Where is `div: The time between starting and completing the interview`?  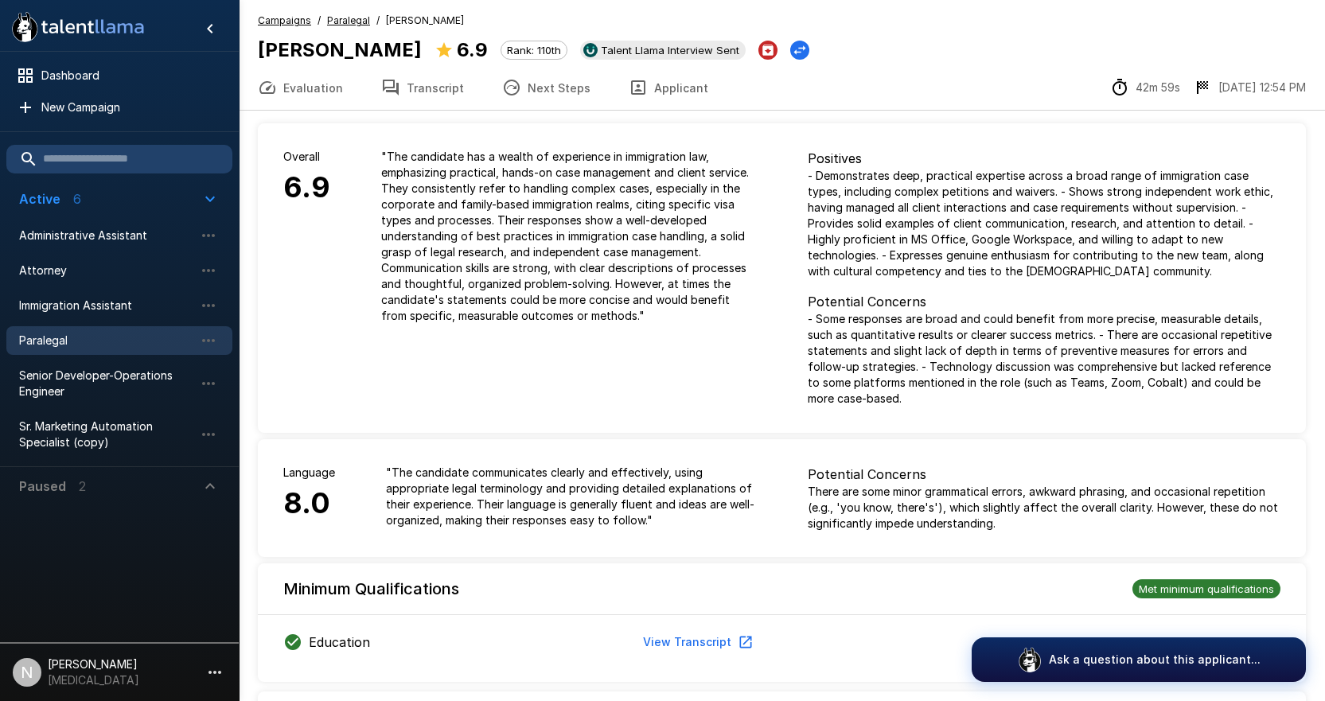 div: The time between starting and completing the interview is located at coordinates (1145, 88).